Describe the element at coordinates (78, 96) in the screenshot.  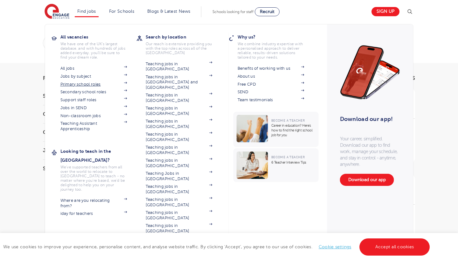
I see `h3: Start Date` at that location.